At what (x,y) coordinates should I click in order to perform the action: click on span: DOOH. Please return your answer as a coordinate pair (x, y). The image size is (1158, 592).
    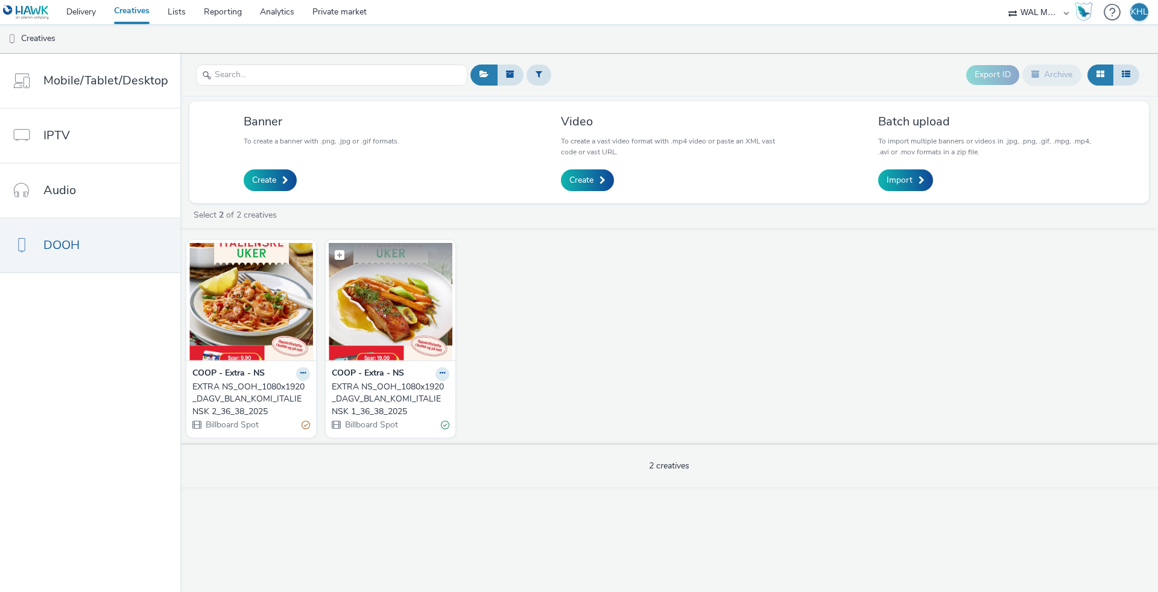
    Looking at the image, I should click on (61, 245).